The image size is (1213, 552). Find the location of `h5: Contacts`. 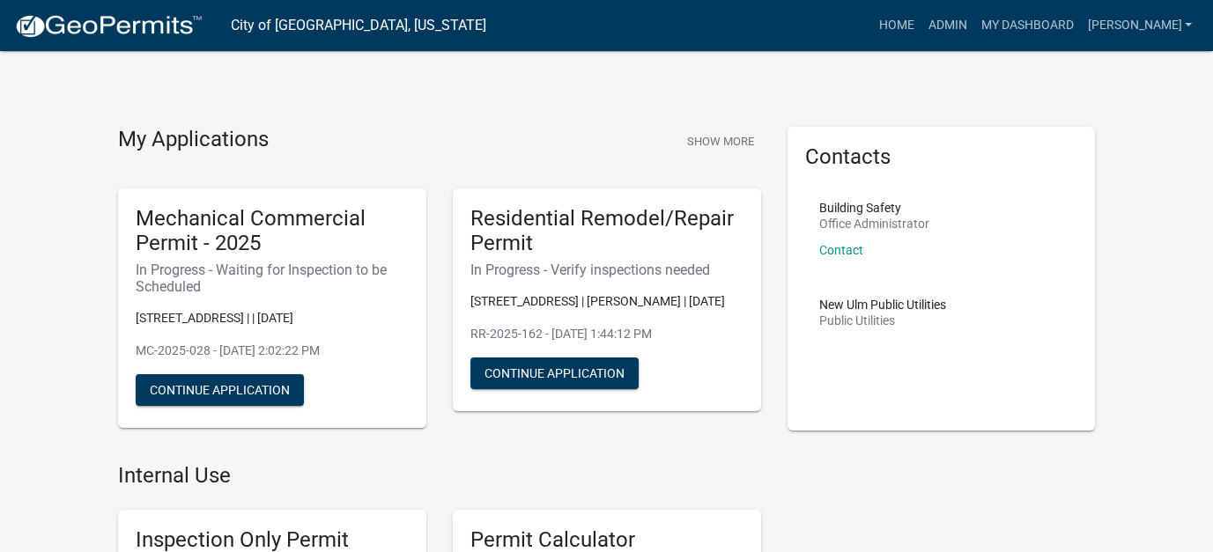

h5: Contacts is located at coordinates (942, 157).